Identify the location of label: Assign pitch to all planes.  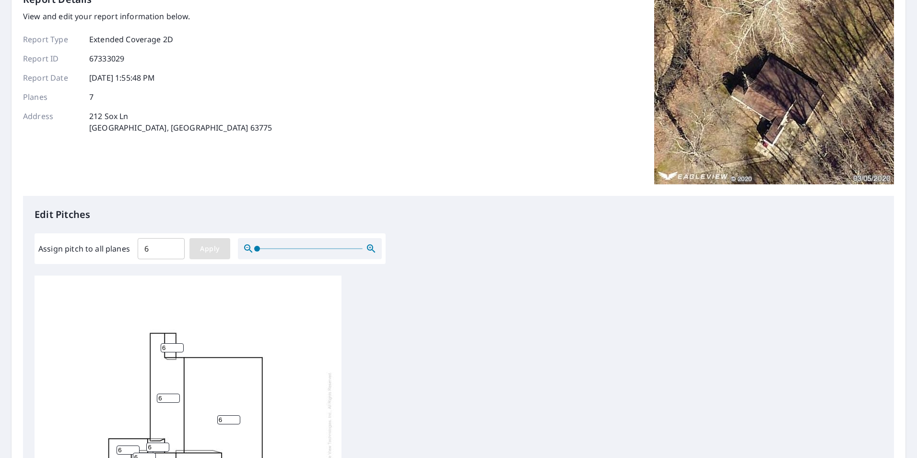
(84, 248).